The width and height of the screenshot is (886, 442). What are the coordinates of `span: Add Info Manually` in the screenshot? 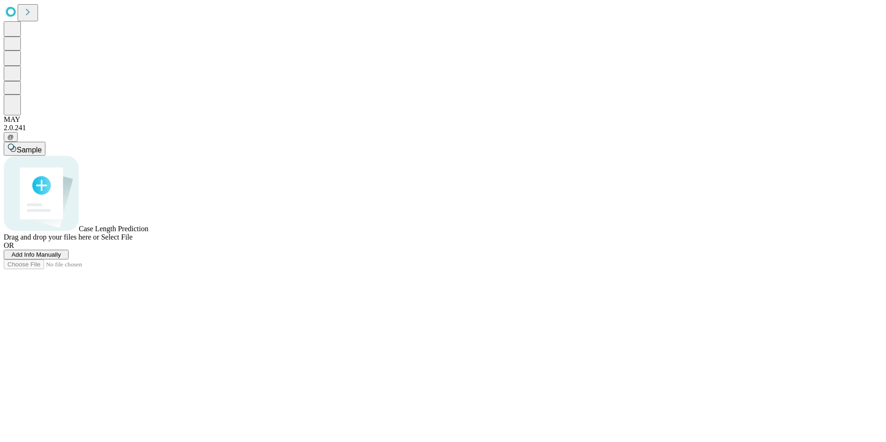 It's located at (36, 254).